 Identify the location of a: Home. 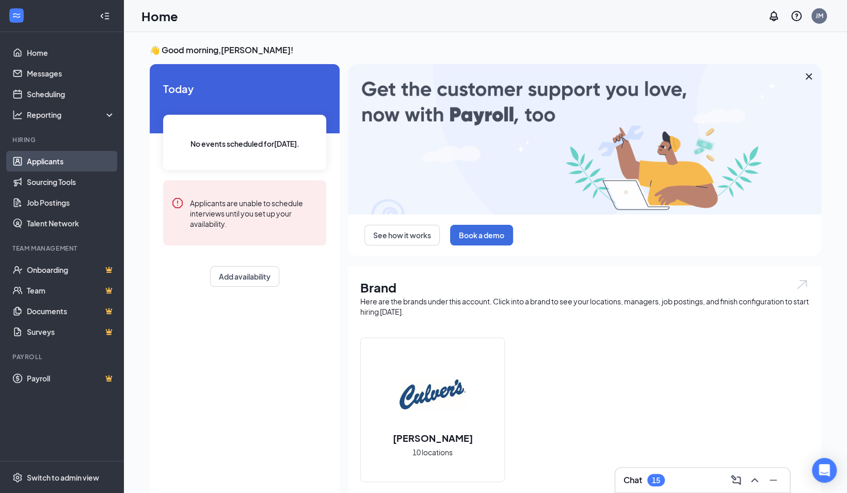
(71, 53).